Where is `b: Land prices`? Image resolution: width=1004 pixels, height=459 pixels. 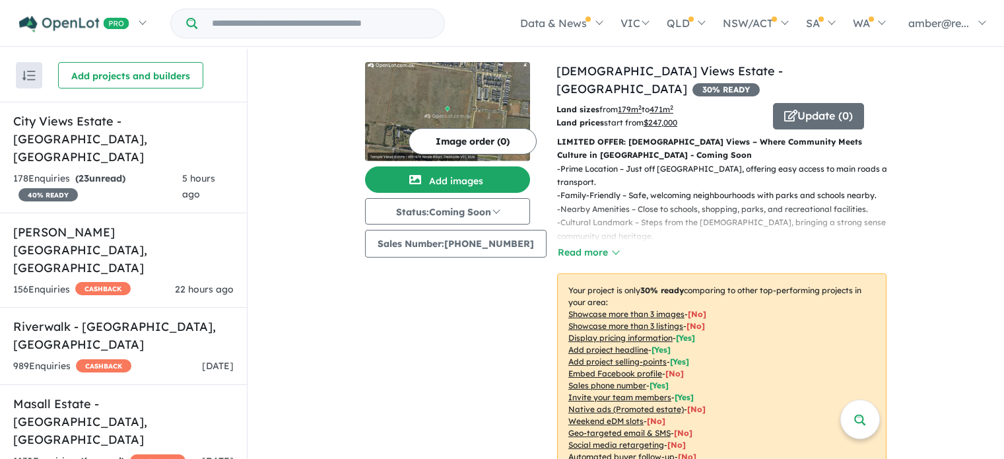 b: Land prices is located at coordinates (580, 122).